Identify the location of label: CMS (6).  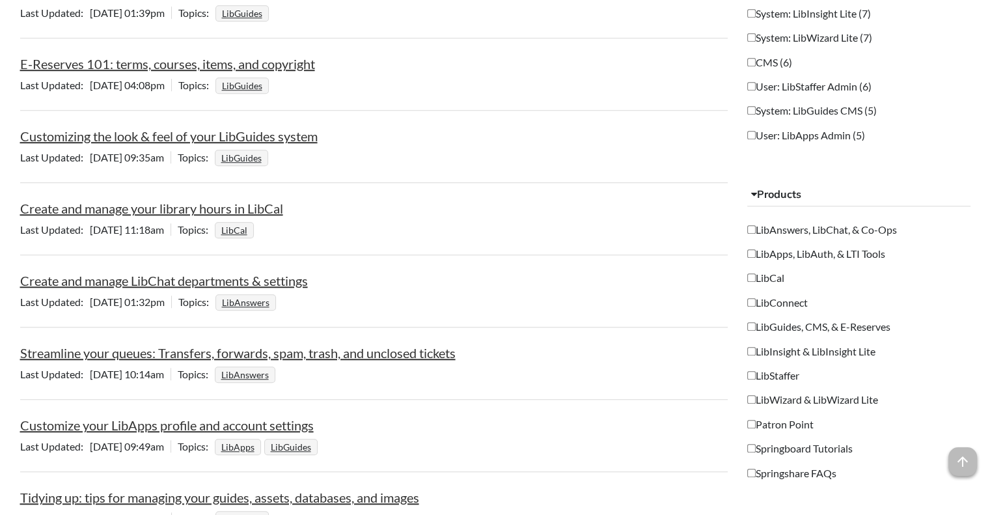
(769, 62).